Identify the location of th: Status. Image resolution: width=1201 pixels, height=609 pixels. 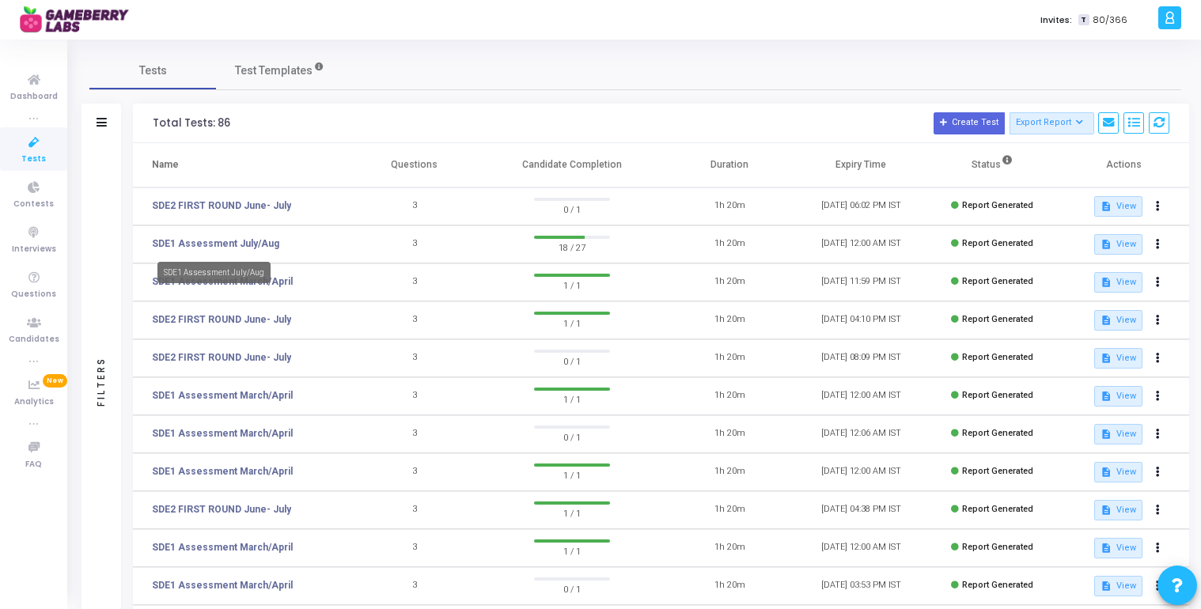
(992, 165).